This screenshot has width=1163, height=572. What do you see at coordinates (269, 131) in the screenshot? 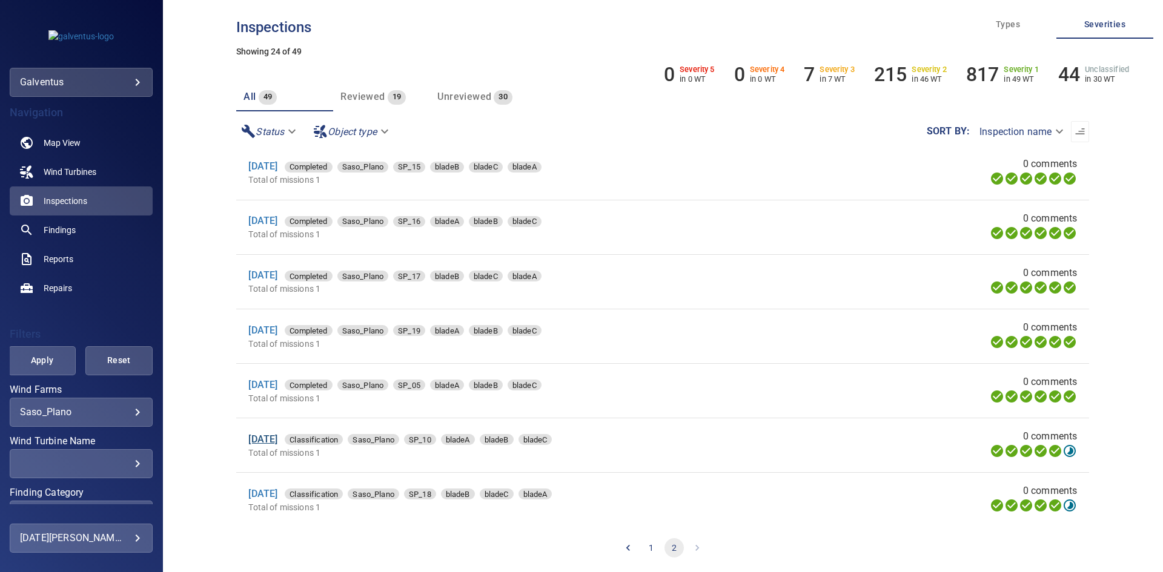
I see `em: Status` at bounding box center [269, 131].